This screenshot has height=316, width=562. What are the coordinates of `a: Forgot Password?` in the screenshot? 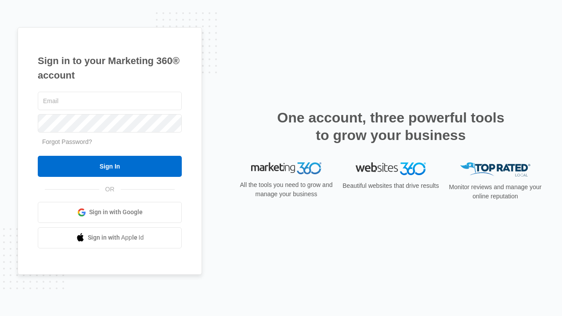 It's located at (67, 142).